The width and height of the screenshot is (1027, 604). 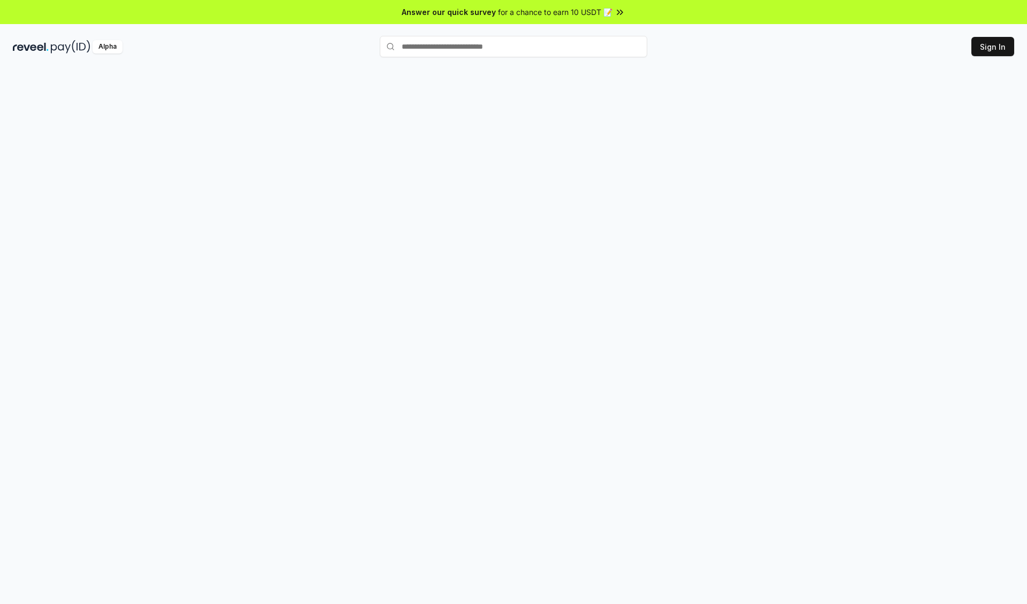 I want to click on img: reveel_dark, so click(x=30, y=47).